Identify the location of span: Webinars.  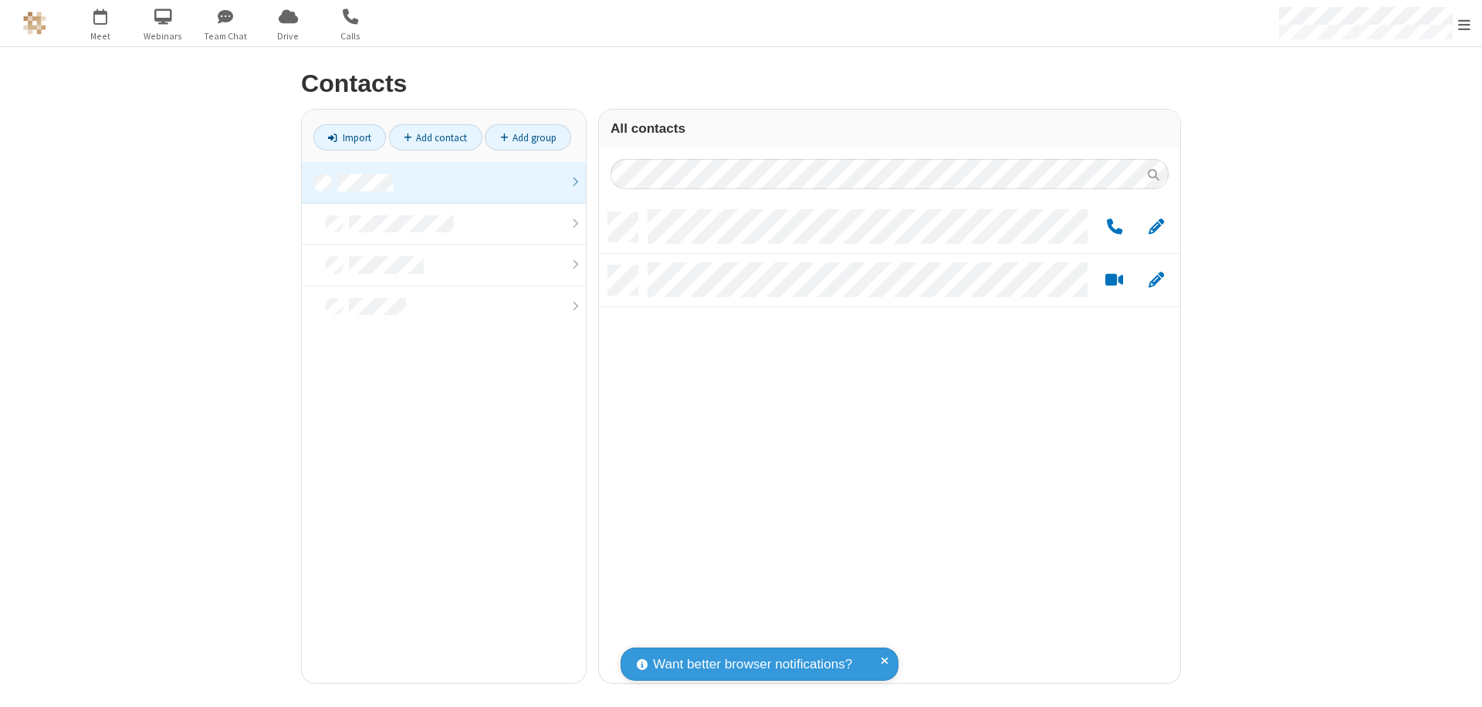
(163, 36).